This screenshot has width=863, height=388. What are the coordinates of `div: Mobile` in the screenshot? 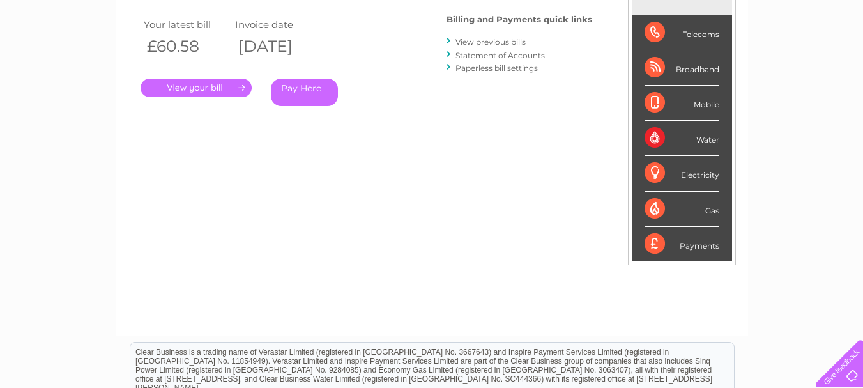 It's located at (682, 103).